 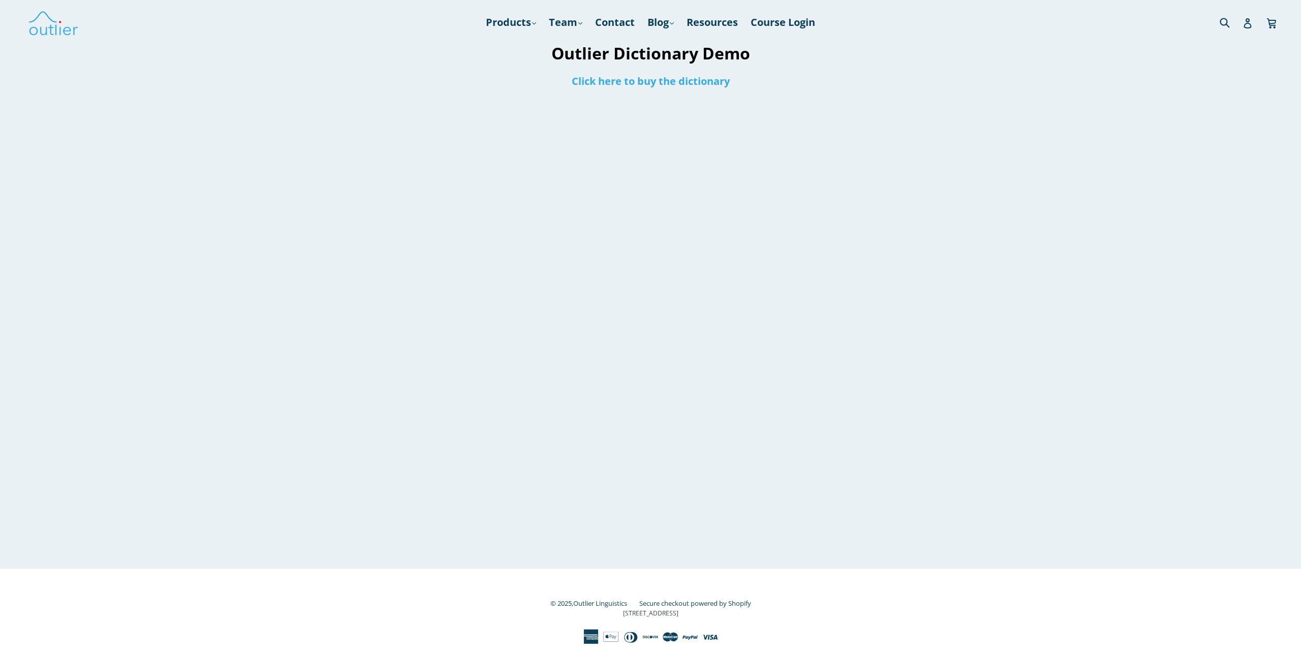 What do you see at coordinates (695, 603) in the screenshot?
I see `a: Secure checkout powered by Shopify` at bounding box center [695, 603].